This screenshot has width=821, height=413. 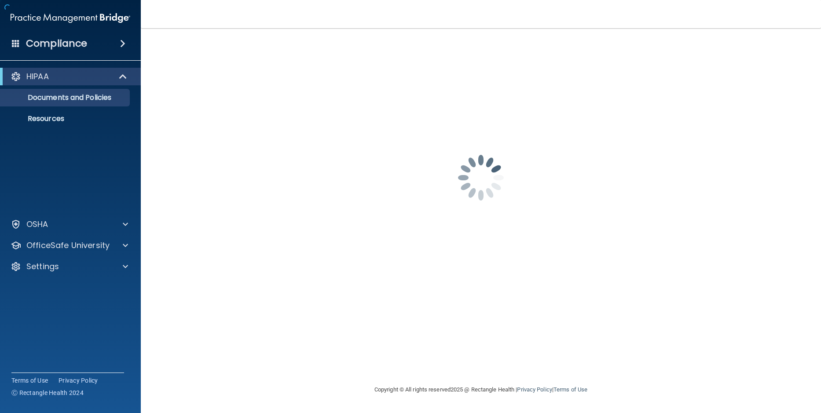 What do you see at coordinates (69, 266) in the screenshot?
I see `a: Settings` at bounding box center [69, 266].